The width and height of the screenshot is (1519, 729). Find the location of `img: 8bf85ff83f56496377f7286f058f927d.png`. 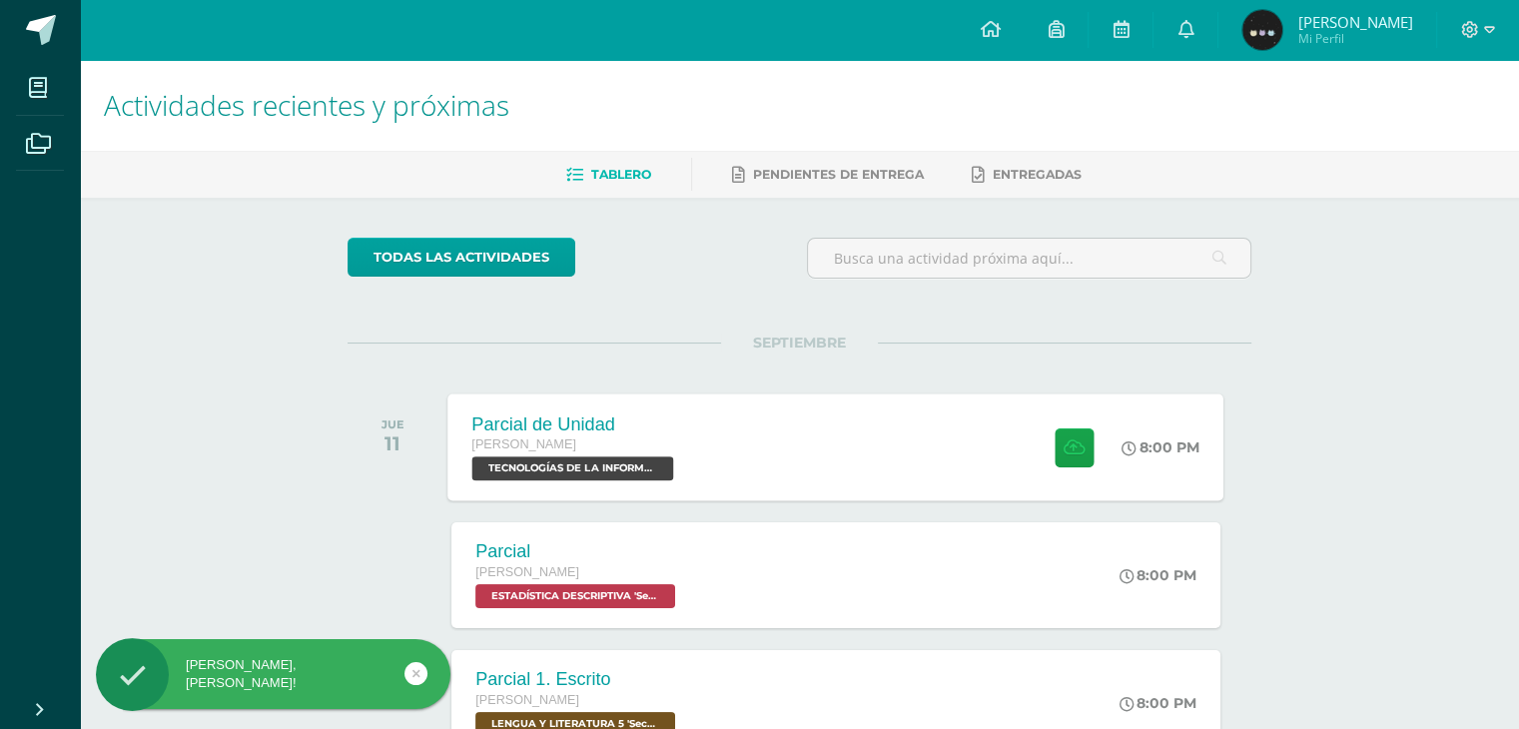

img: 8bf85ff83f56496377f7286f058f927d.png is located at coordinates (1262, 30).